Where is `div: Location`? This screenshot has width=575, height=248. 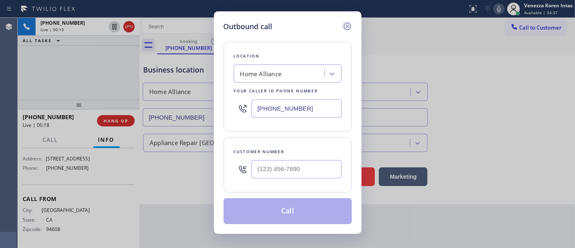
div: Location is located at coordinates (288, 56).